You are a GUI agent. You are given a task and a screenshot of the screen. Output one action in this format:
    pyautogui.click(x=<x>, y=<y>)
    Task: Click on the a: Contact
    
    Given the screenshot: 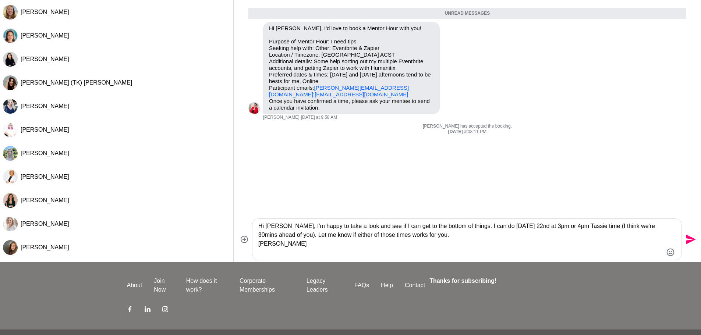 What is the action you would take?
    pyautogui.click(x=415, y=285)
    